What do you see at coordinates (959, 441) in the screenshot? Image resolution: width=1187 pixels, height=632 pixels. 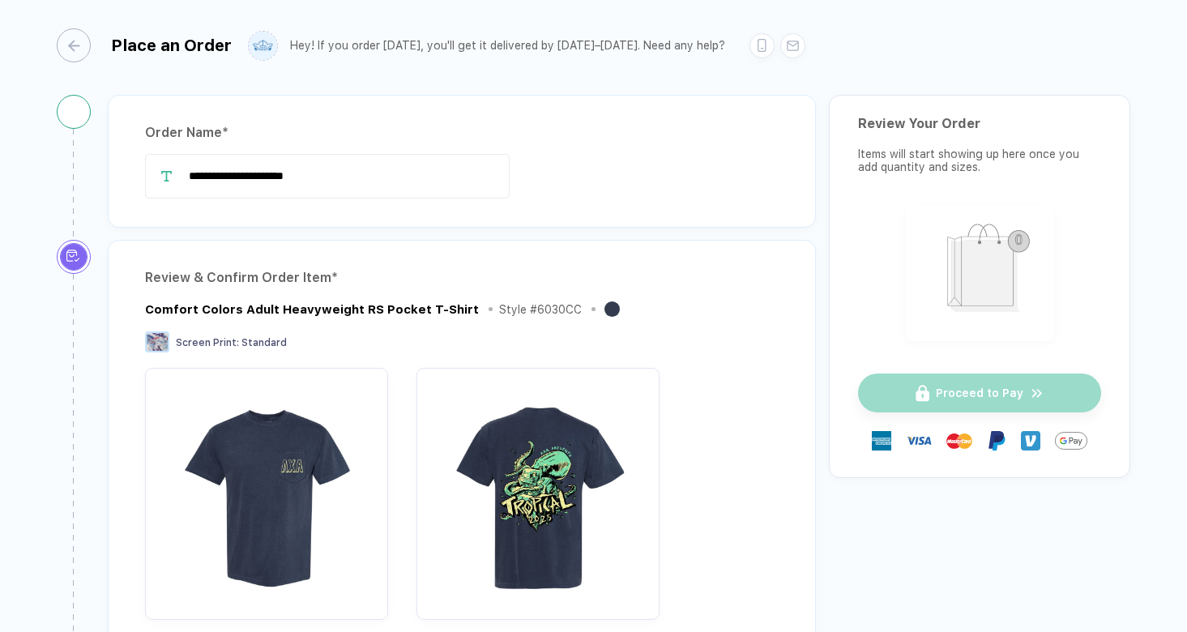 I see `img: master-card` at bounding box center [959, 441].